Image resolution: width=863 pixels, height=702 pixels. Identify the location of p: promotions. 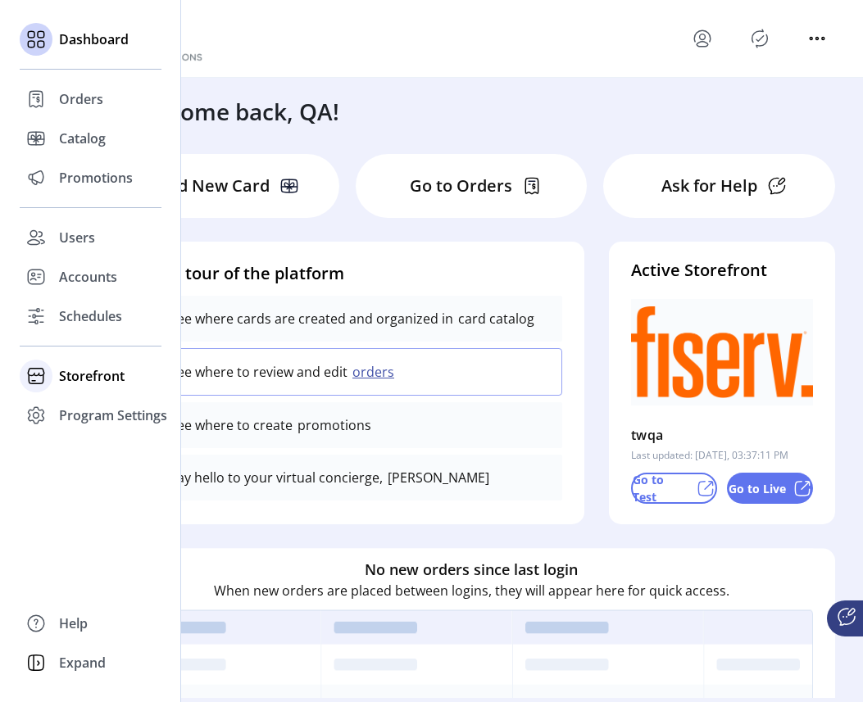
(332, 425).